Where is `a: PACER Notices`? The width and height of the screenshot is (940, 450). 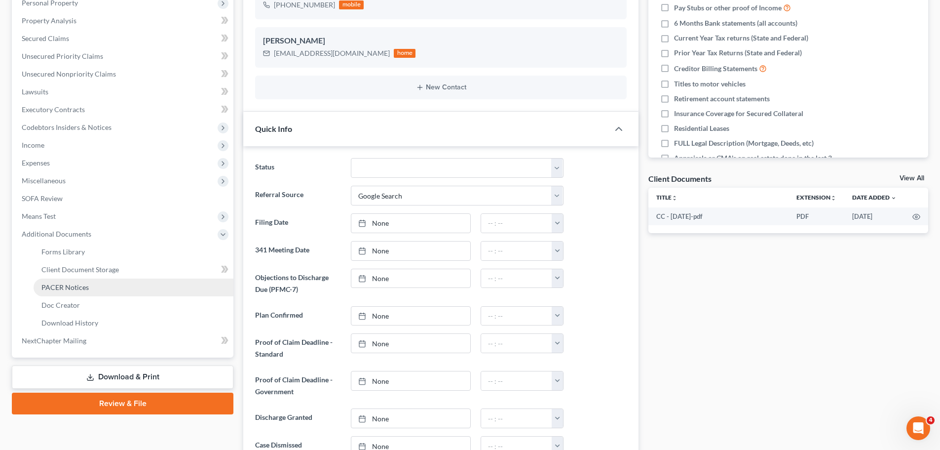 a: PACER Notices is located at coordinates (133, 287).